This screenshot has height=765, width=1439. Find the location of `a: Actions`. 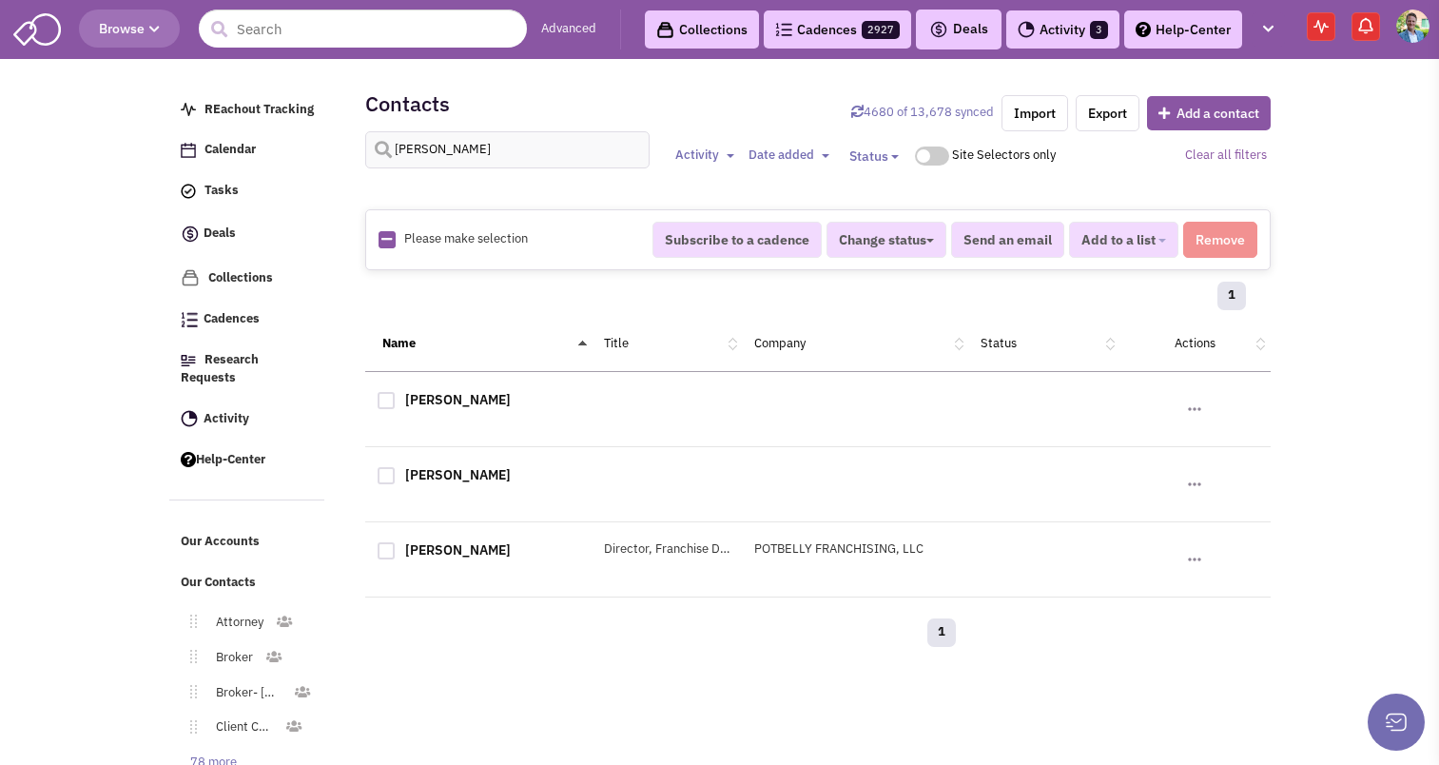

a: Actions is located at coordinates (1194, 342).